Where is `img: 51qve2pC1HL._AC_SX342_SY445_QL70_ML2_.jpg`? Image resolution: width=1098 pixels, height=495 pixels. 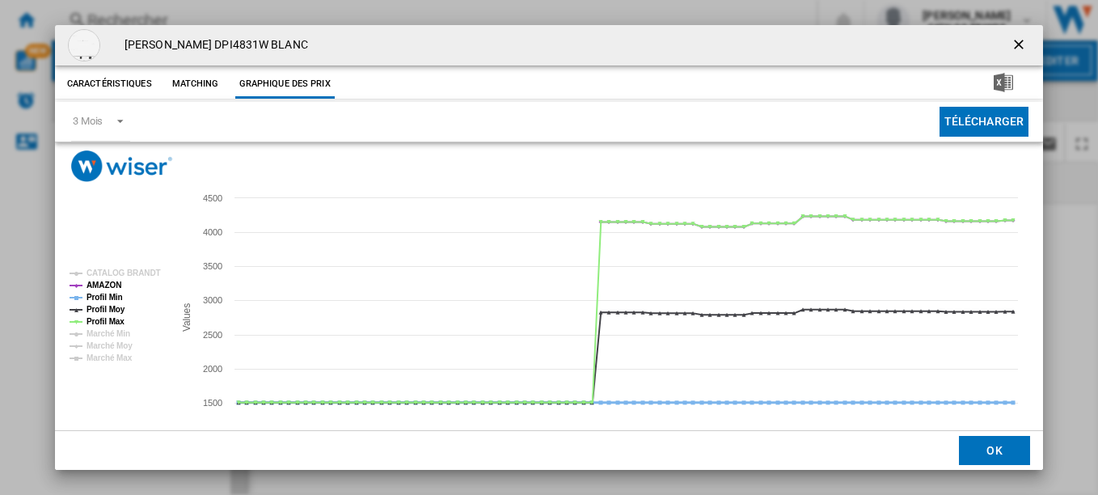 img: 51qve2pC1HL._AC_SX342_SY445_QL70_ML2_.jpg is located at coordinates (84, 45).